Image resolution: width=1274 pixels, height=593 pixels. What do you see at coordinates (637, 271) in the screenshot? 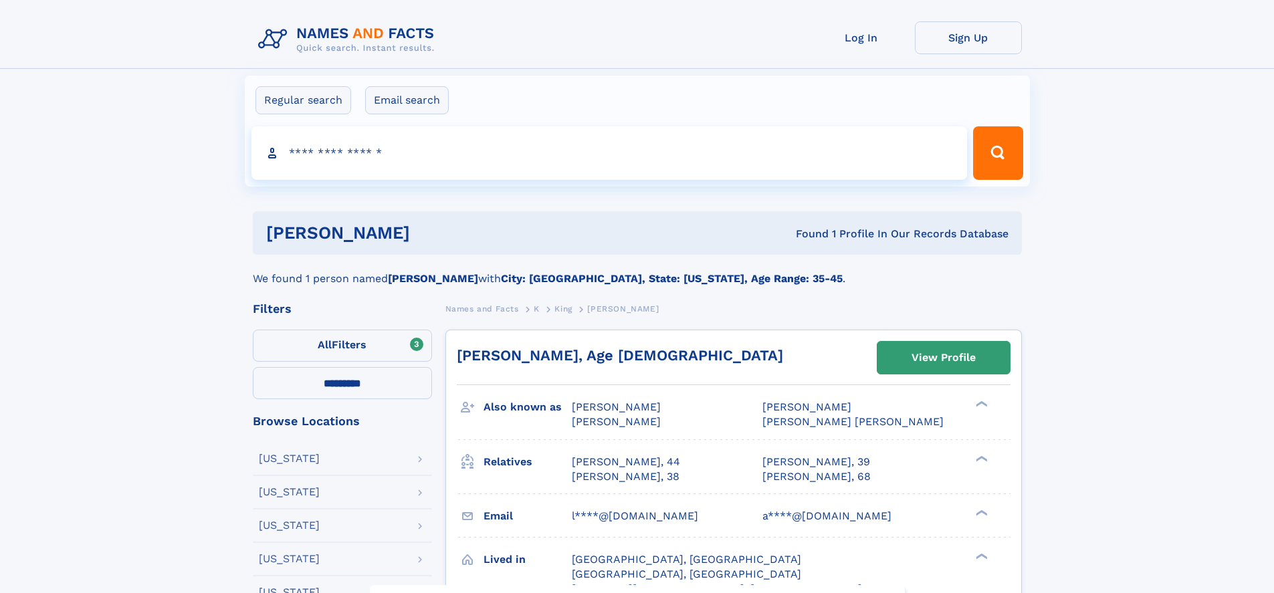
I see `div: We found 1 person named with .` at bounding box center [637, 271].